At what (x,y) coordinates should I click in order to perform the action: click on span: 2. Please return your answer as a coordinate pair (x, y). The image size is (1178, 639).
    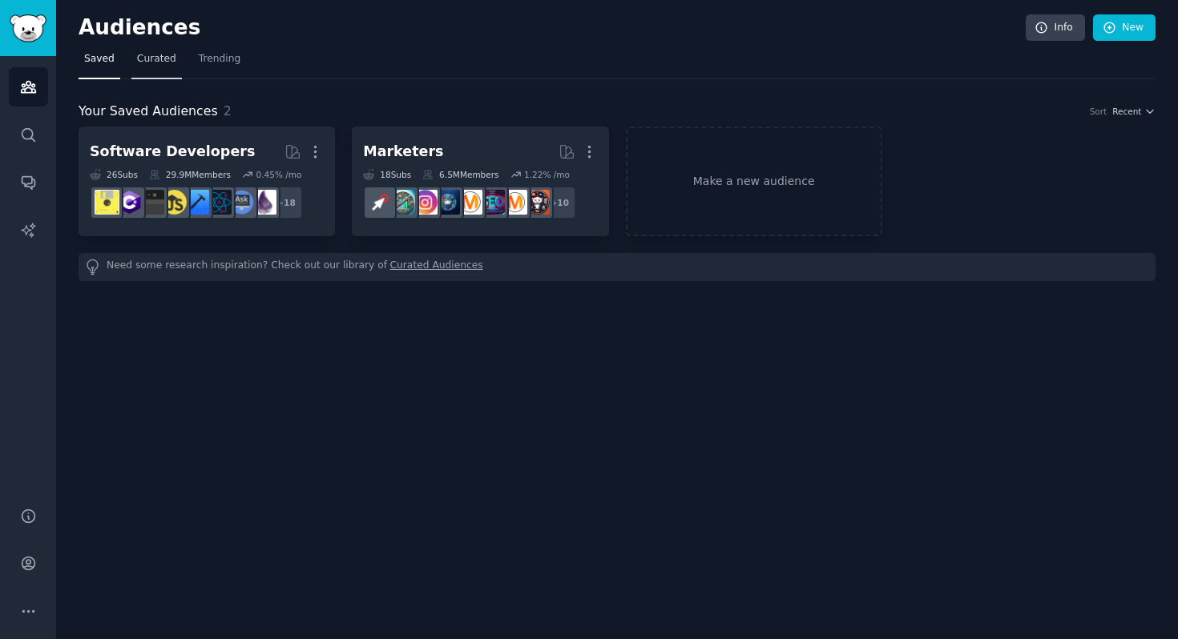
    Looking at the image, I should click on (227, 111).